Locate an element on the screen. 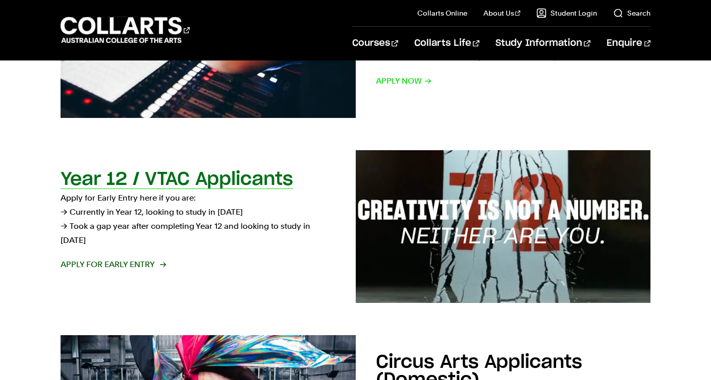  a: Collarts Online is located at coordinates (442, 13).